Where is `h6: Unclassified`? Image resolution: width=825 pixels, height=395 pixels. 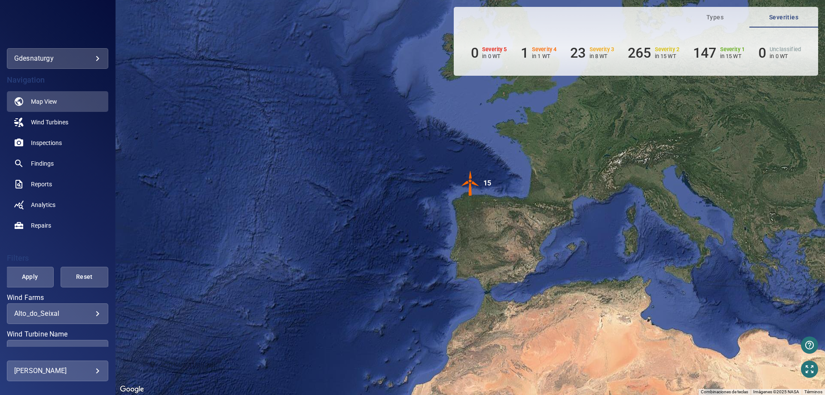
h6: Unclassified is located at coordinates (785, 49).